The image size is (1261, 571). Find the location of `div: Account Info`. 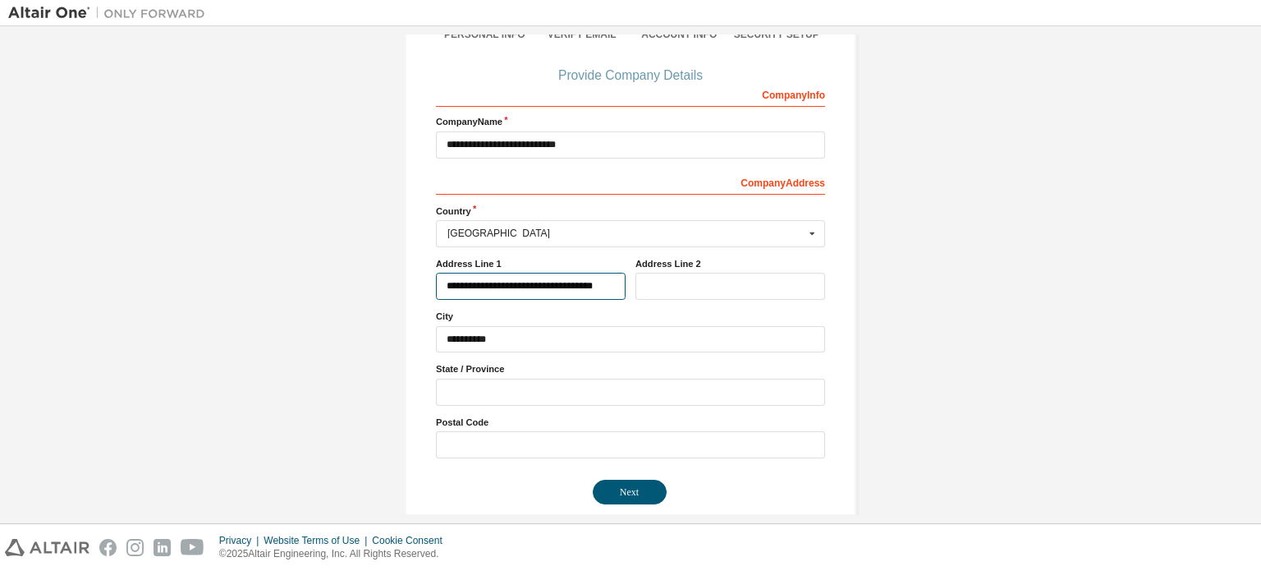

div: Account Info is located at coordinates (679, 34).